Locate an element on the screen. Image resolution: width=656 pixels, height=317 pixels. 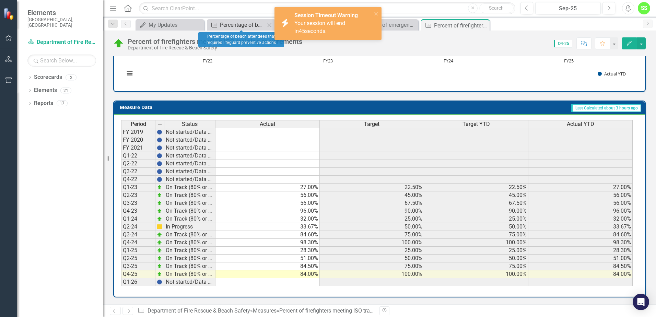
td: FY 2019 is located at coordinates (138, 132).